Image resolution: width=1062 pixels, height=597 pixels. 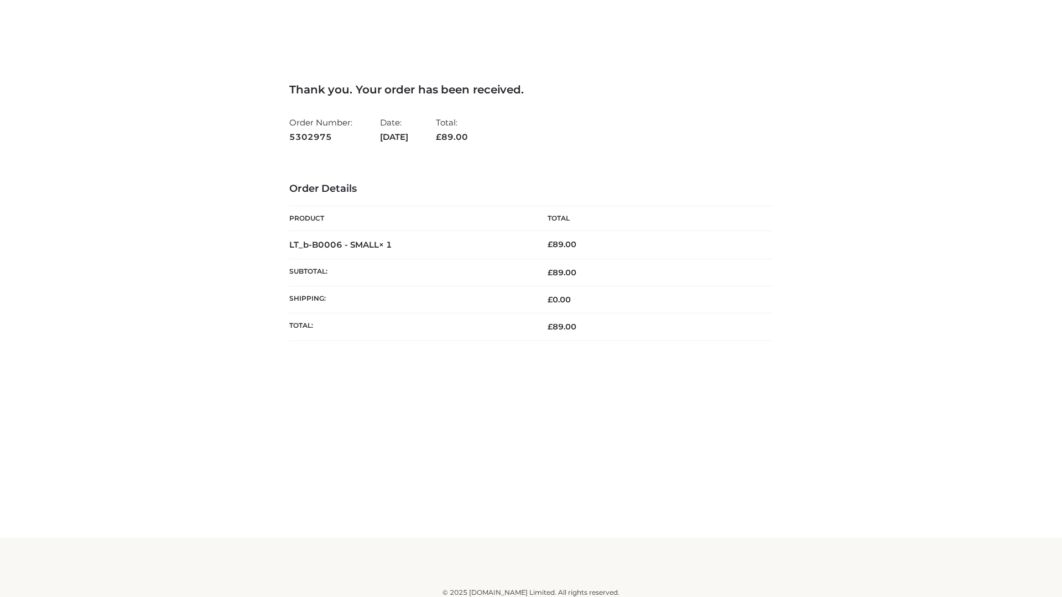 I want to click on h3: Thank you. Your order has been received., so click(x=531, y=90).